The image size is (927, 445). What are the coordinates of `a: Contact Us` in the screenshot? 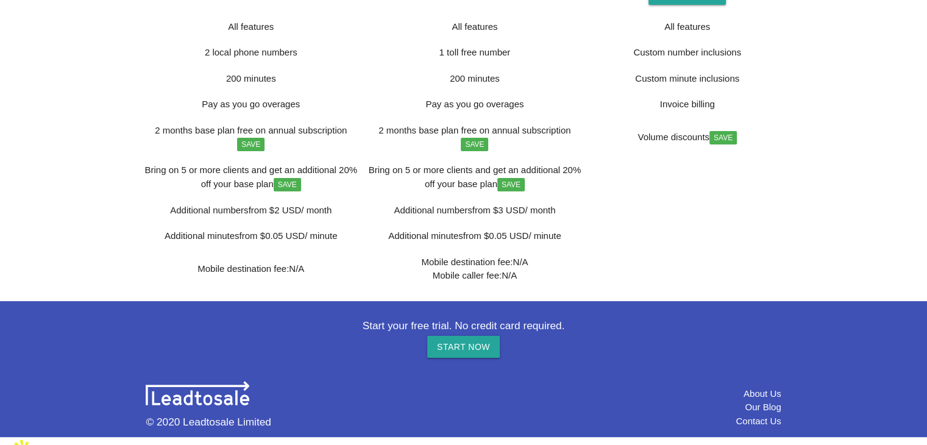 It's located at (759, 421).